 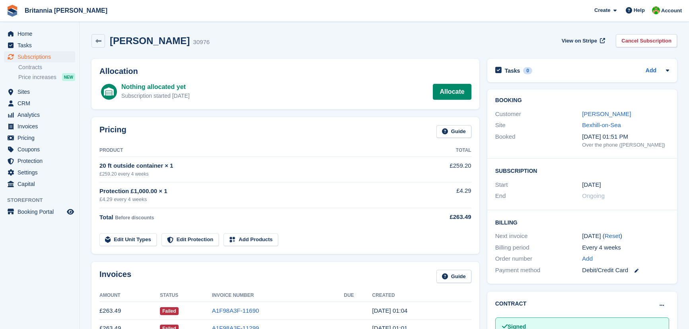 What do you see at coordinates (539, 125) in the screenshot?
I see `div: Site` at bounding box center [539, 125].